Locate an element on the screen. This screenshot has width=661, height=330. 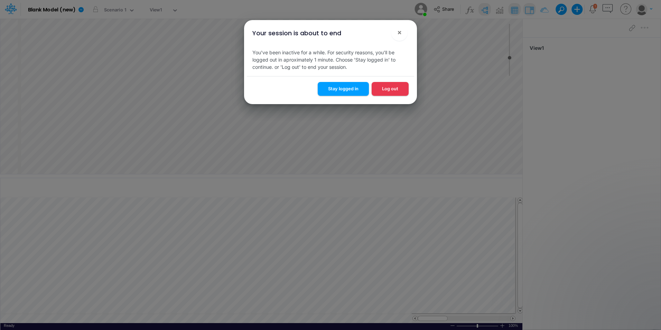
div: Your session is about to end is located at coordinates (297, 33).